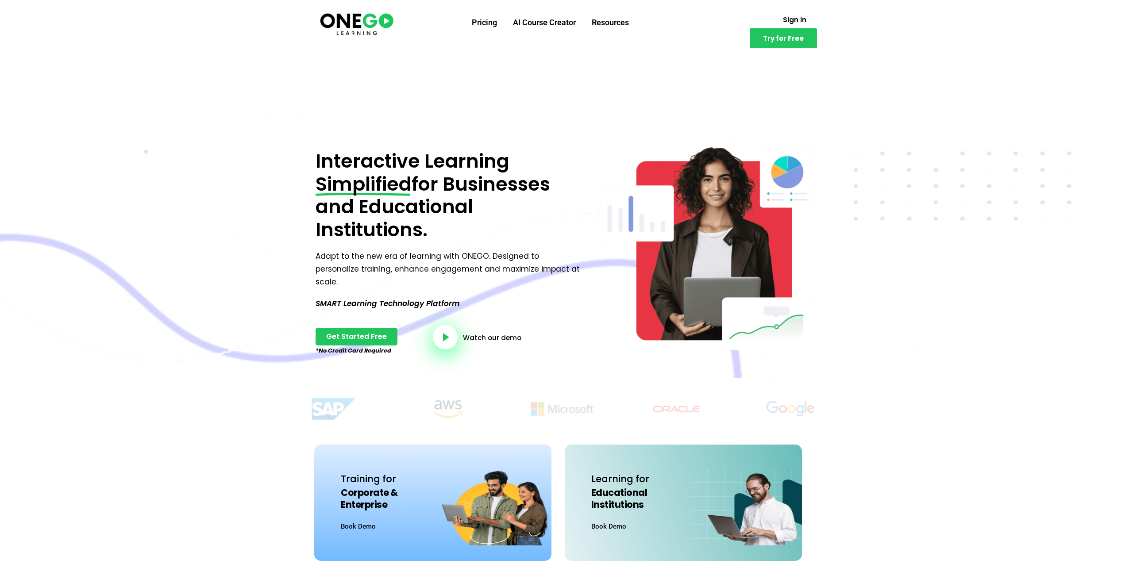 Image resolution: width=1133 pixels, height=583 pixels. I want to click on a: Resources, so click(610, 23).